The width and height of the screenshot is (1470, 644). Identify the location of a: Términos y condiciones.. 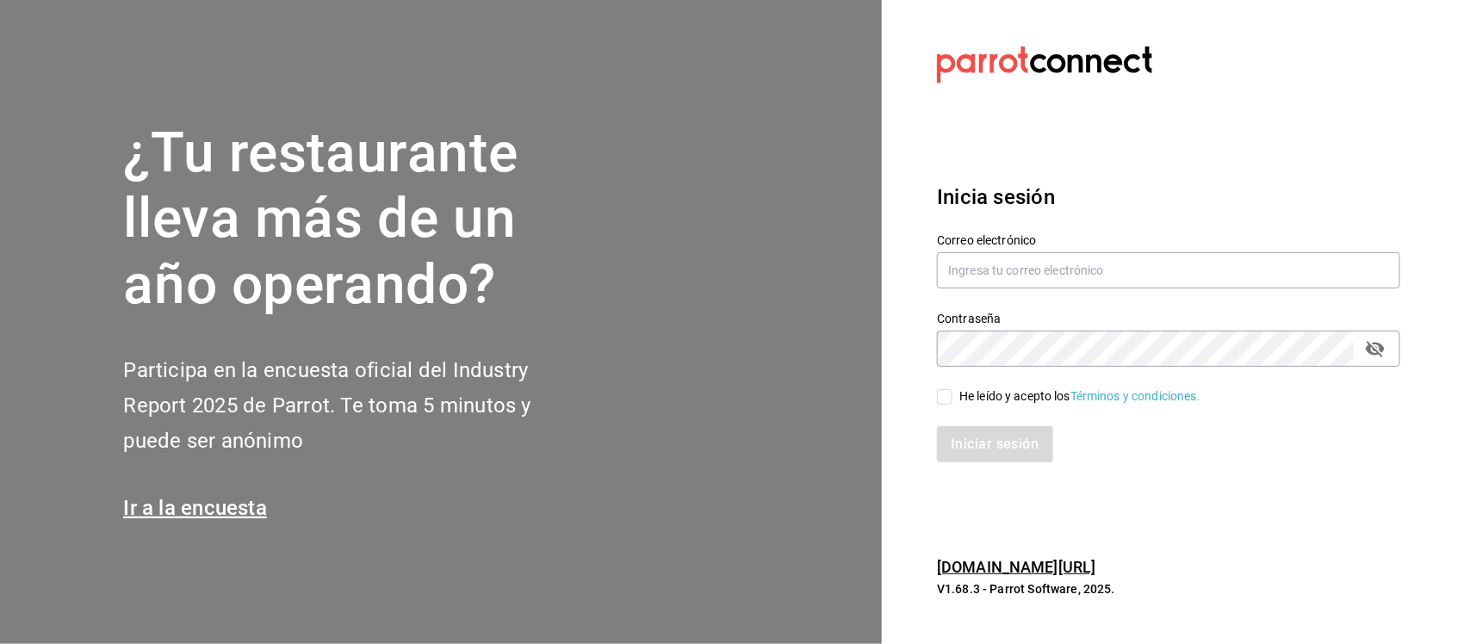
(1135, 396).